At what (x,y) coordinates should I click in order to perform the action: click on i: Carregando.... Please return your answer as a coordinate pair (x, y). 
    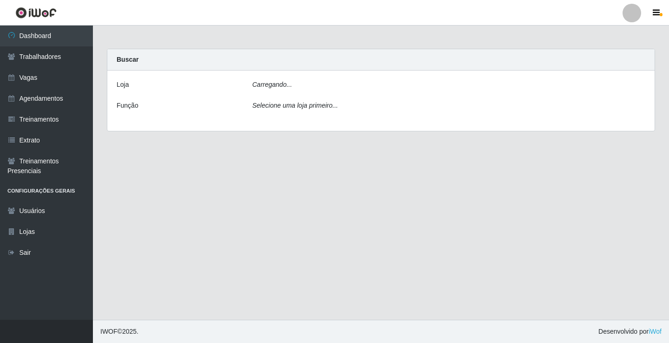
    Looking at the image, I should click on (272, 85).